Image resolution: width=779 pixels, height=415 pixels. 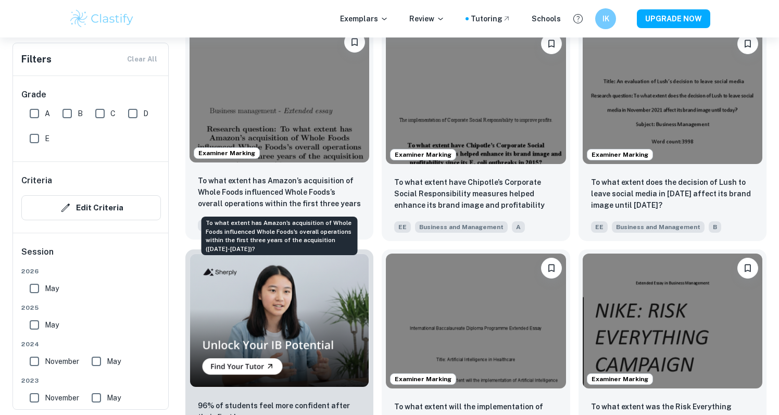 I want to click on div: Tutoring, so click(x=491, y=19).